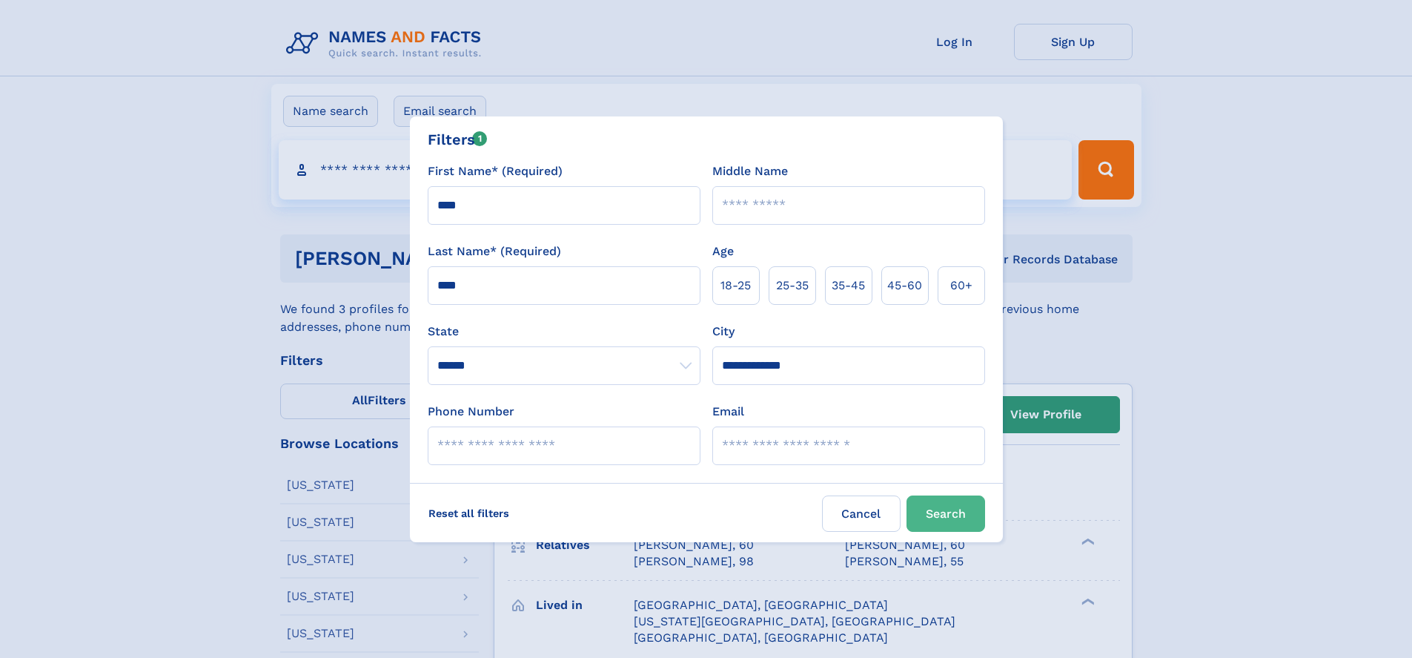 This screenshot has height=658, width=1412. What do you see at coordinates (494, 251) in the screenshot?
I see `label: Last Name* (Required)` at bounding box center [494, 251].